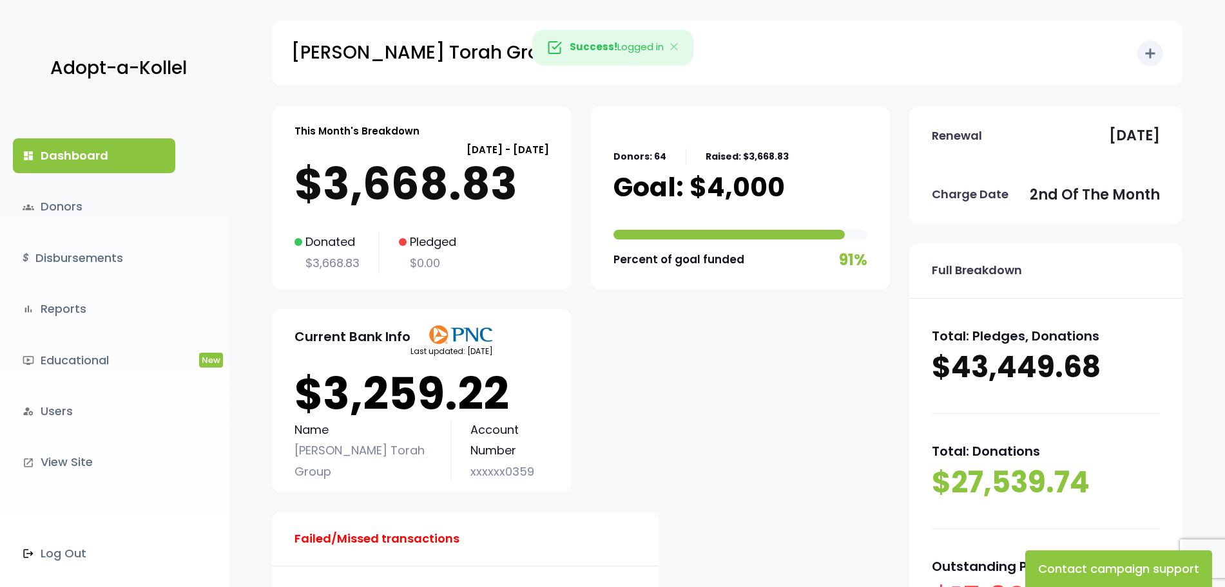  Describe the element at coordinates (363, 430) in the screenshot. I see `p: Name` at that location.